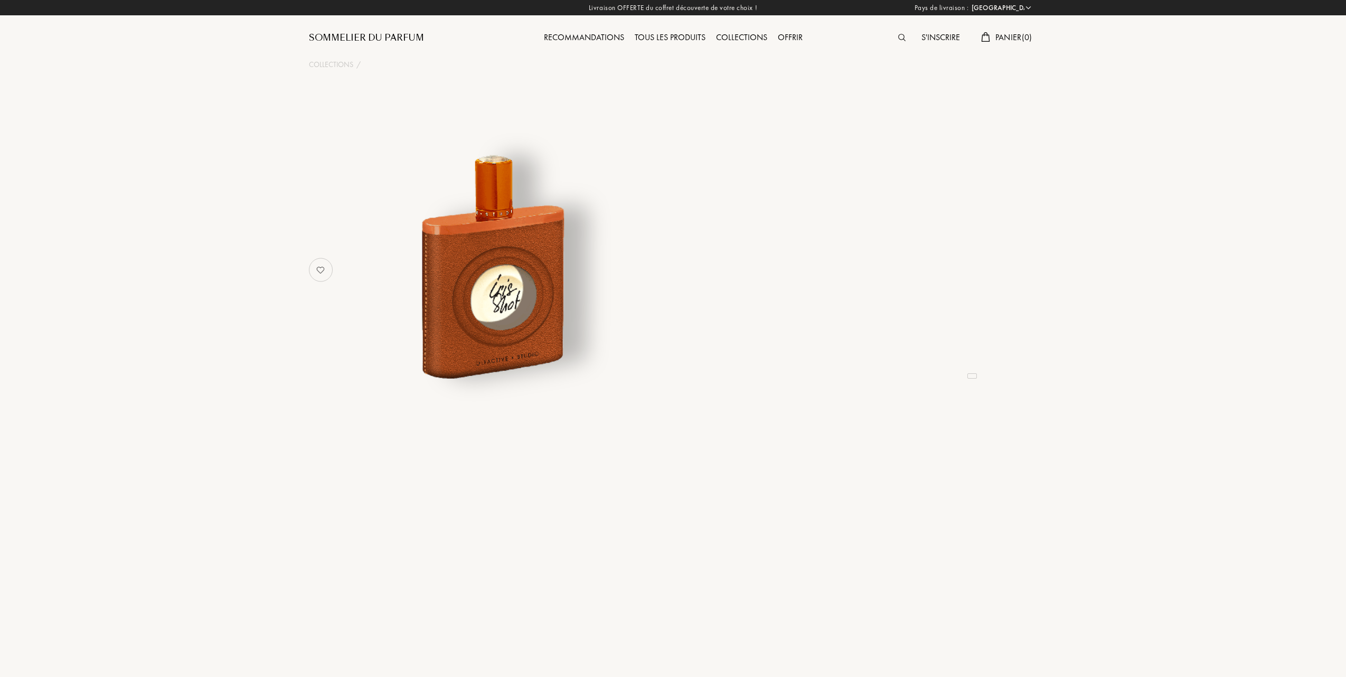 This screenshot has height=677, width=1346. I want to click on div: S'inscrire, so click(940, 38).